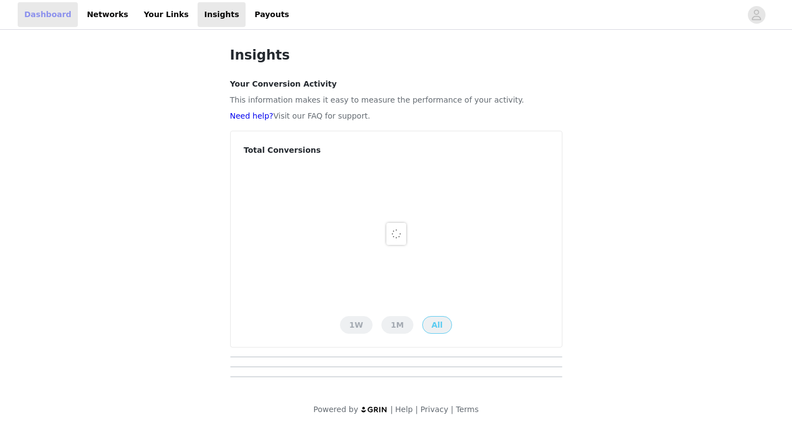 This screenshot has height=438, width=792. Describe the element at coordinates (336, 410) in the screenshot. I see `span: Powered by` at that location.